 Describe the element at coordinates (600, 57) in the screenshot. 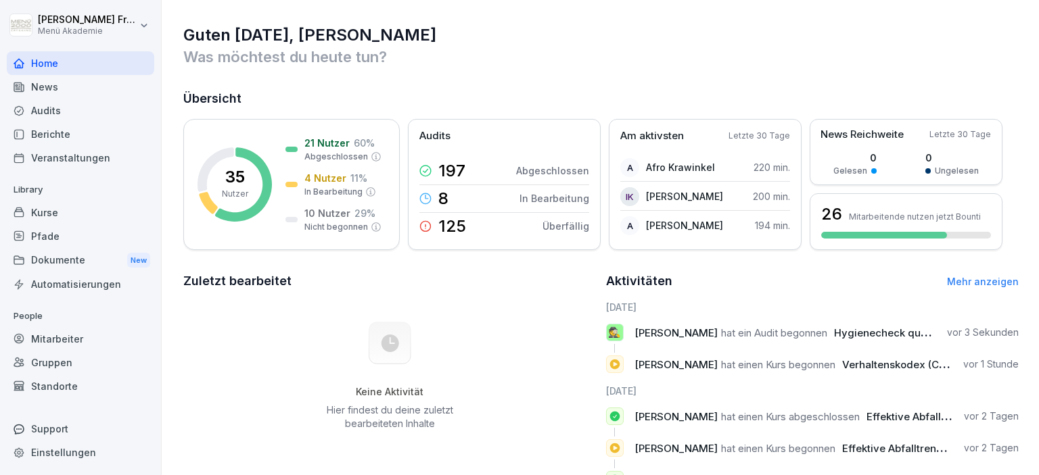

I see `p: Was möchtest du heute tun?` at that location.